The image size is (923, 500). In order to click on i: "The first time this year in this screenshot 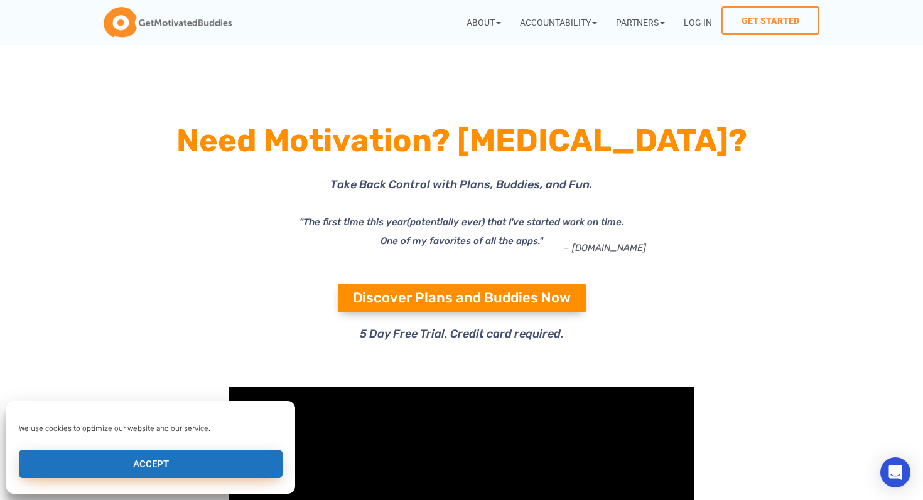, I will do `click(353, 222)`.